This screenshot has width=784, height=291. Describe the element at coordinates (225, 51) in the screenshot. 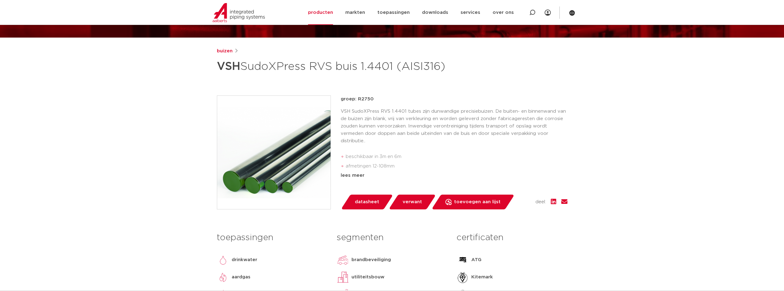

I see `a: buizen` at that location.